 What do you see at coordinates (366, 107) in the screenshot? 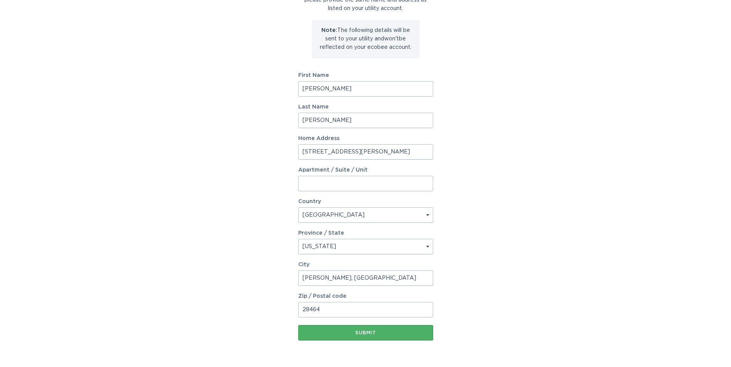
I see `label: Last Name` at bounding box center [366, 107].